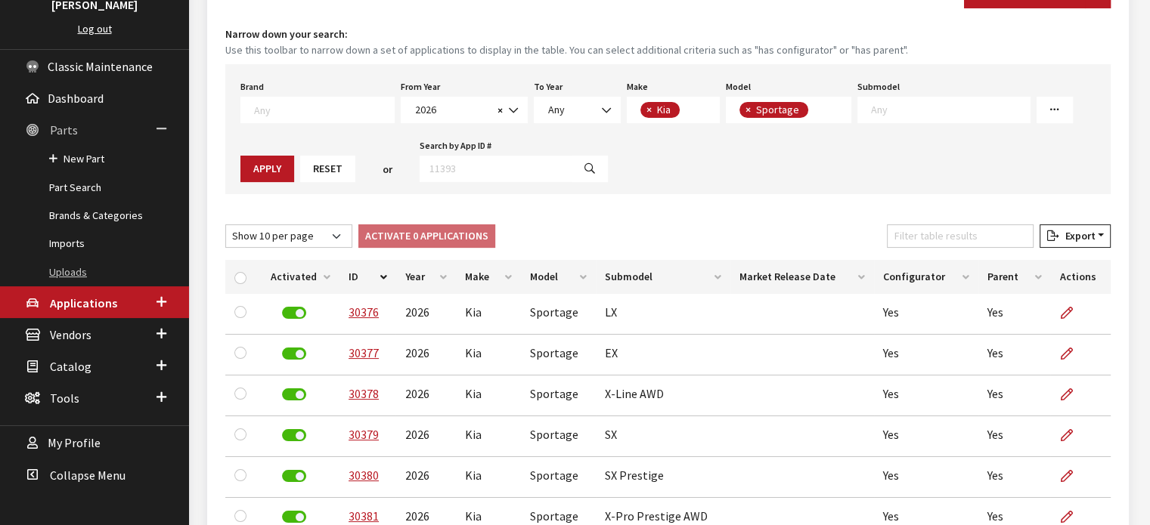  Describe the element at coordinates (496, 169) in the screenshot. I see `input: 11393` at that location.